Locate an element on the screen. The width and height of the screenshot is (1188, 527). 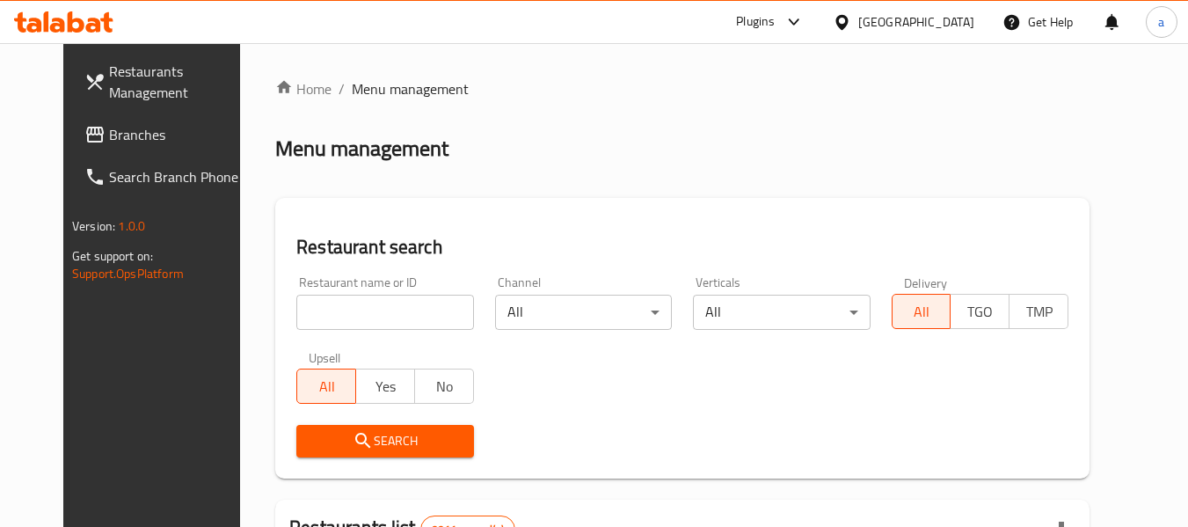
span: TGO is located at coordinates (979, 311).